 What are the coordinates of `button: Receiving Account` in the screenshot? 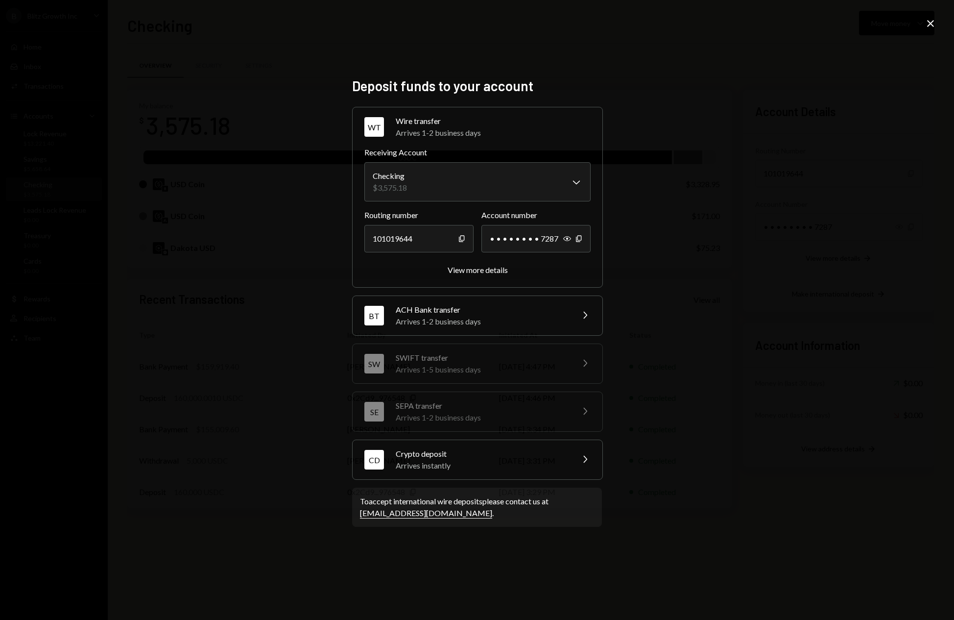 It's located at (478, 182).